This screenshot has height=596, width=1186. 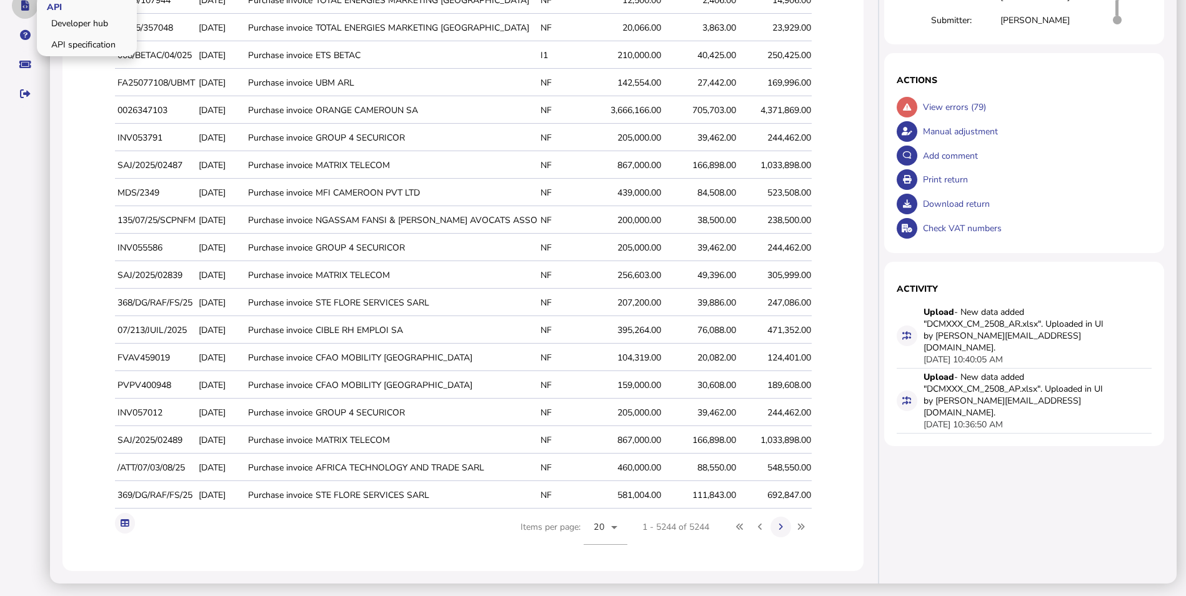 What do you see at coordinates (675, 527) in the screenshot?
I see `div: 1 - 5244 of 5244` at bounding box center [675, 527].